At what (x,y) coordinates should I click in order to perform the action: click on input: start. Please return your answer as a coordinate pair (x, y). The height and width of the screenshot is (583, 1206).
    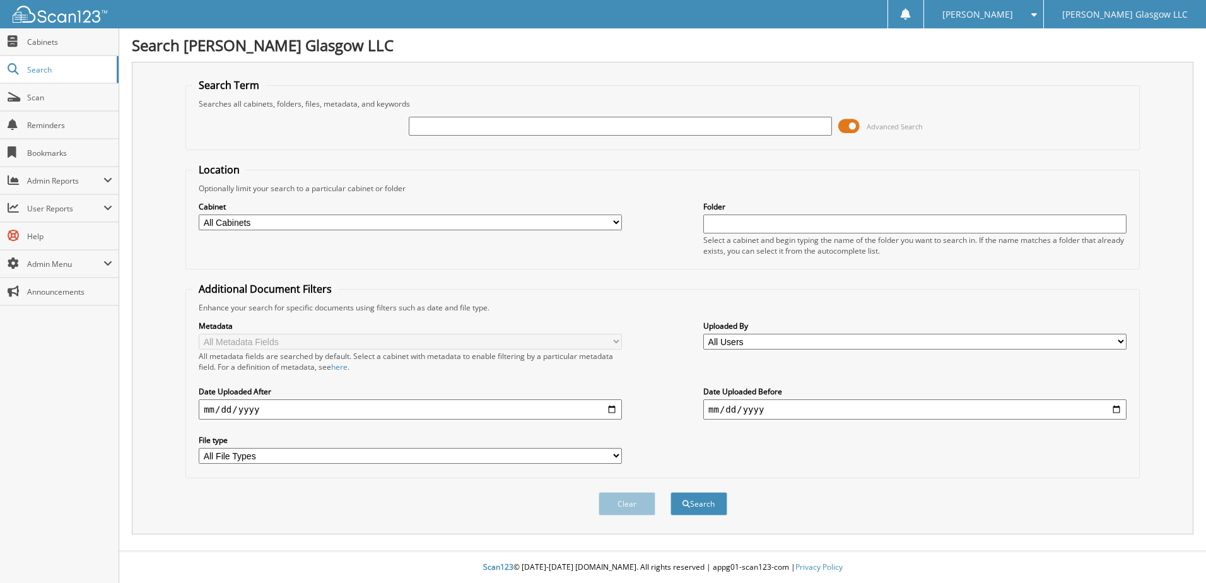
    Looking at the image, I should click on (410, 409).